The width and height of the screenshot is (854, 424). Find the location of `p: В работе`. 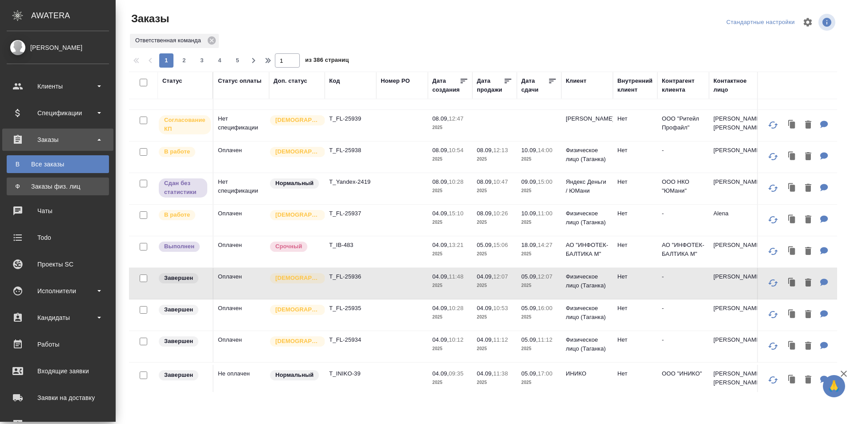

p: В работе is located at coordinates (177, 152).